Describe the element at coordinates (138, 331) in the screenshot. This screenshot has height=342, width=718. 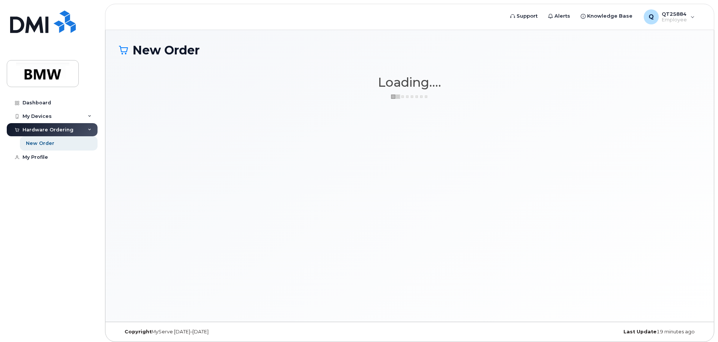
I see `strong: Copyright` at that location.